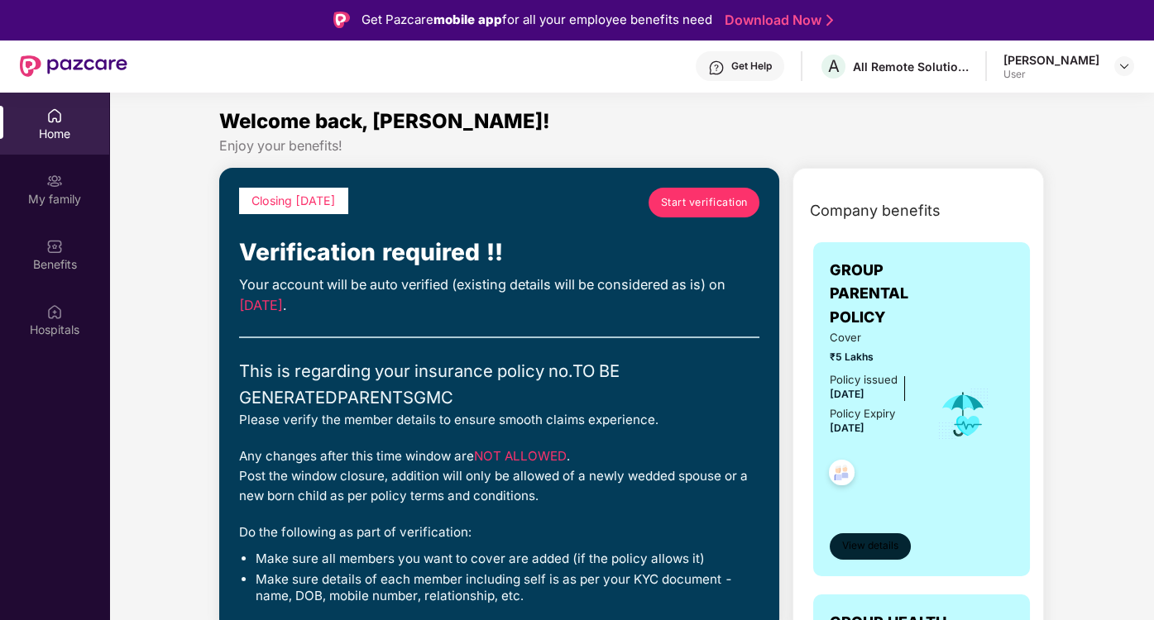  Describe the element at coordinates (704, 203) in the screenshot. I see `a: Start verification` at that location.